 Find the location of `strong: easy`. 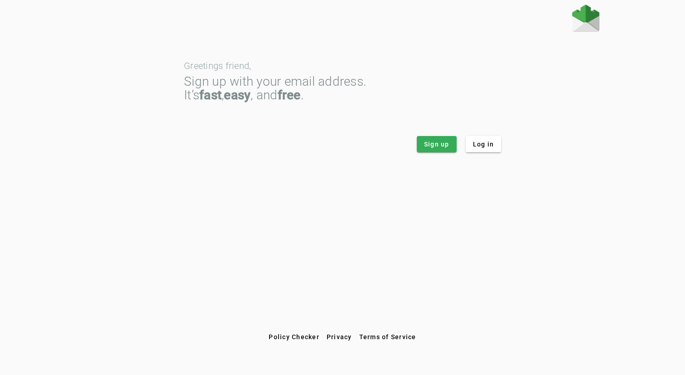

strong: easy is located at coordinates (237, 95).